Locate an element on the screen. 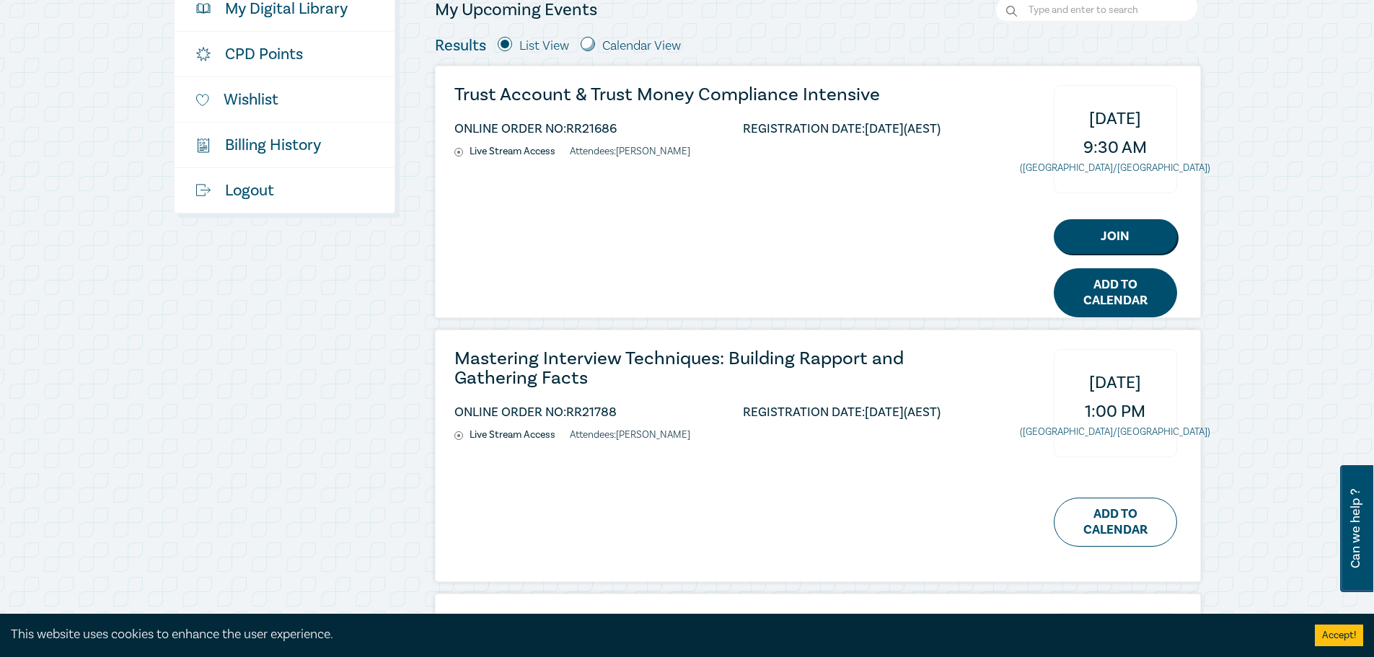  label: Calendar View is located at coordinates (641, 46).